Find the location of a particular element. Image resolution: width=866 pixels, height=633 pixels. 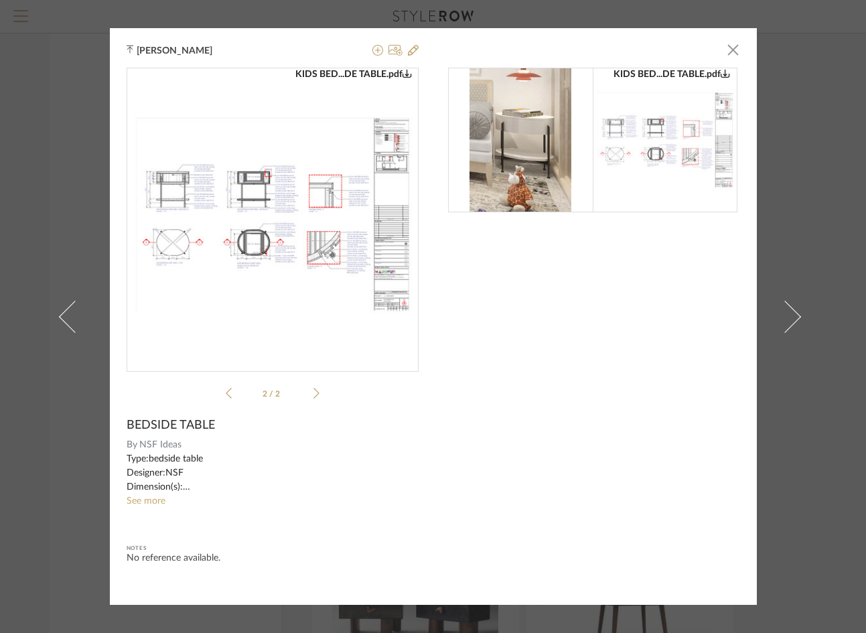

div: No reference available. is located at coordinates (272, 558).